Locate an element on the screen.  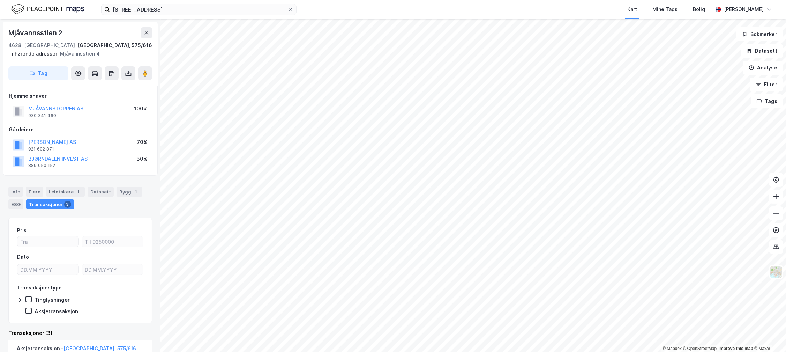
div: 889 050 152 is located at coordinates (42, 165).